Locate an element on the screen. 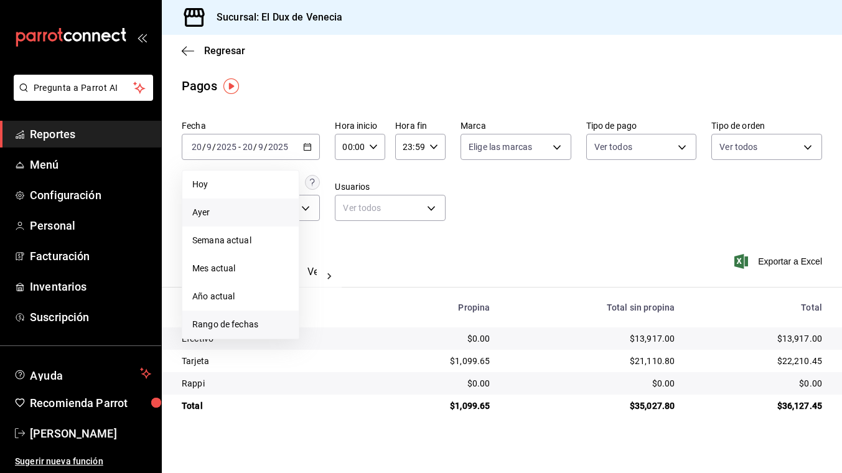 The height and width of the screenshot is (473, 842). span: Regresar is located at coordinates (225, 50).